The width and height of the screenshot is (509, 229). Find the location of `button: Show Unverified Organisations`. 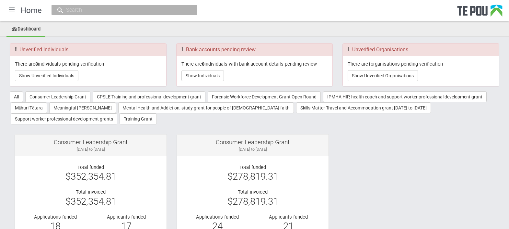

button: Show Unverified Organisations is located at coordinates (383, 76).